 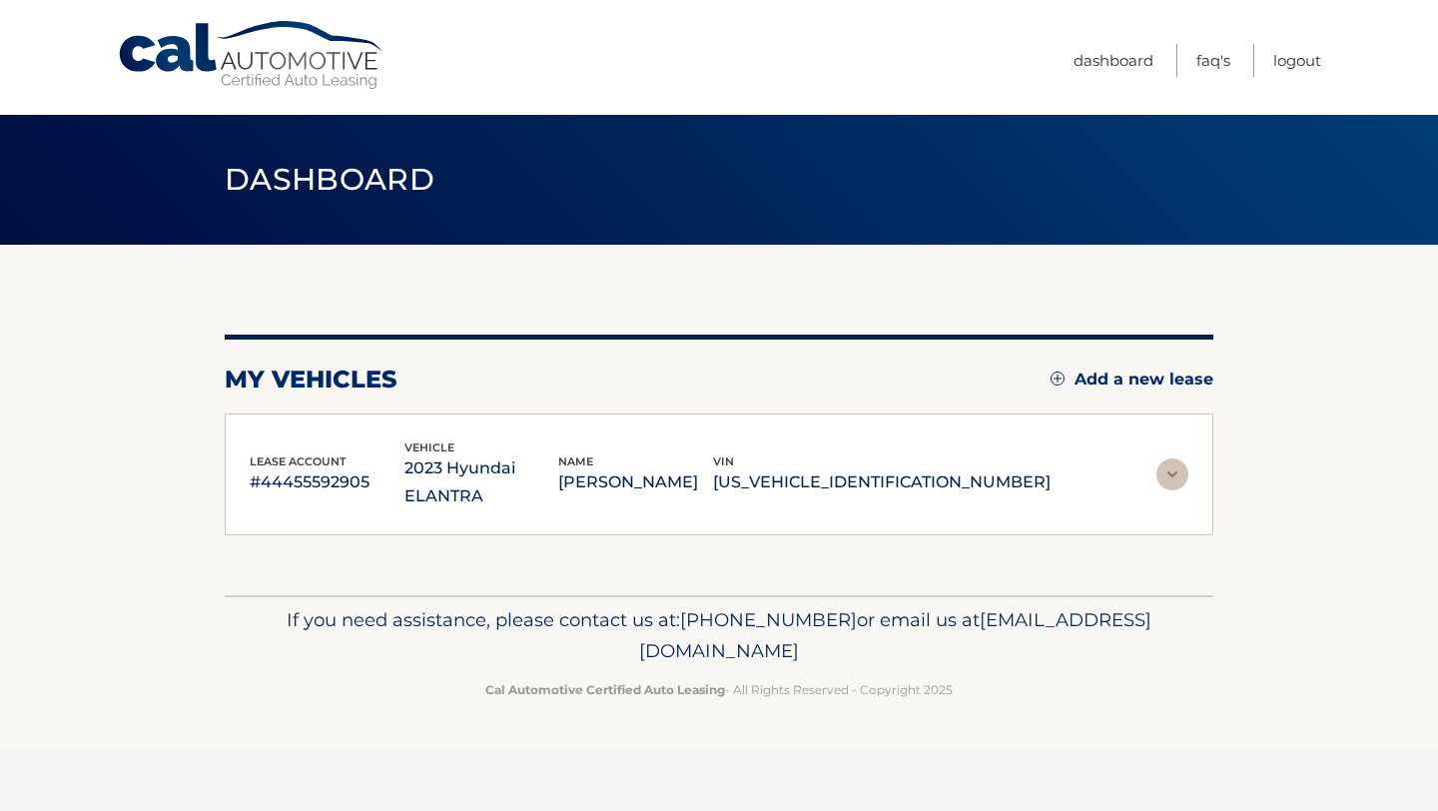 I want to click on span: lease account, so click(x=298, y=461).